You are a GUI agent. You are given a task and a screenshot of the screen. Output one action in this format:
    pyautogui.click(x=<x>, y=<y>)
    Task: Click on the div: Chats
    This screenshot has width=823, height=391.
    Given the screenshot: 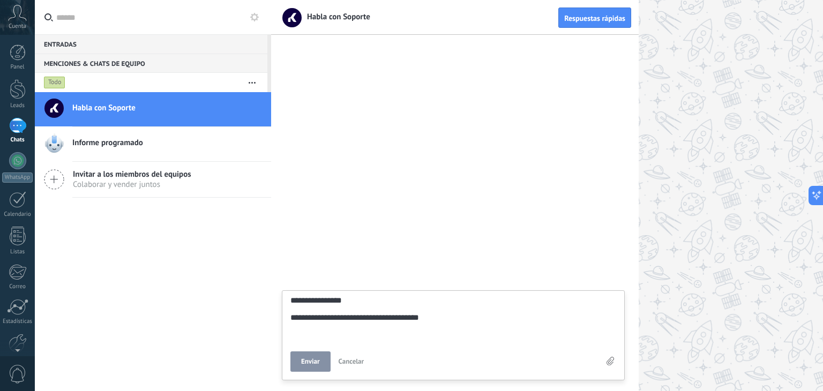 What is the action you would take?
    pyautogui.click(x=18, y=140)
    